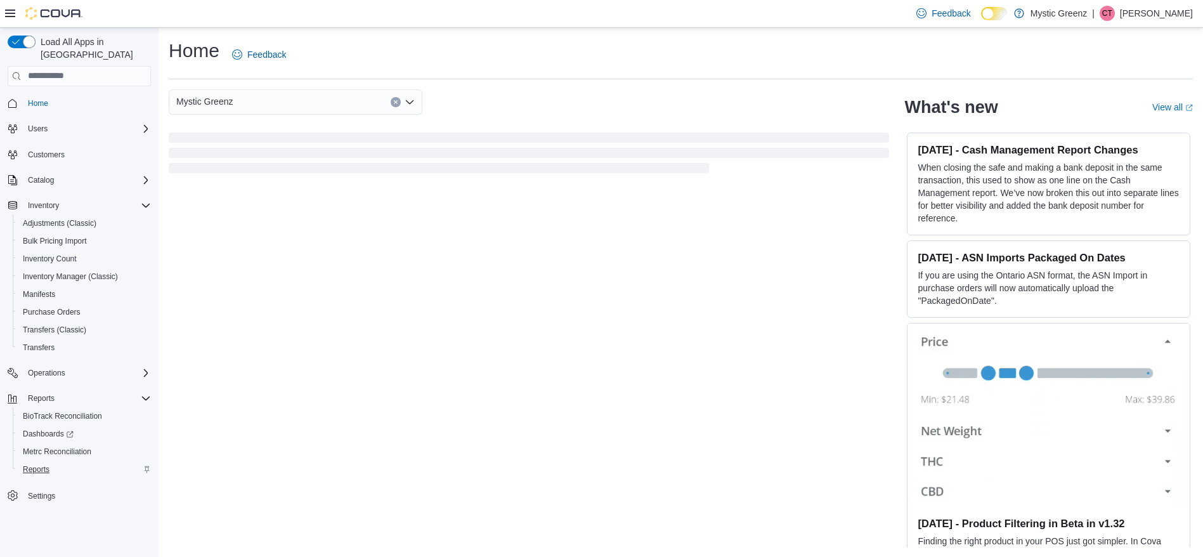 Image resolution: width=1203 pixels, height=557 pixels. Describe the element at coordinates (60, 223) in the screenshot. I see `a: Adjustments (Classic)` at that location.